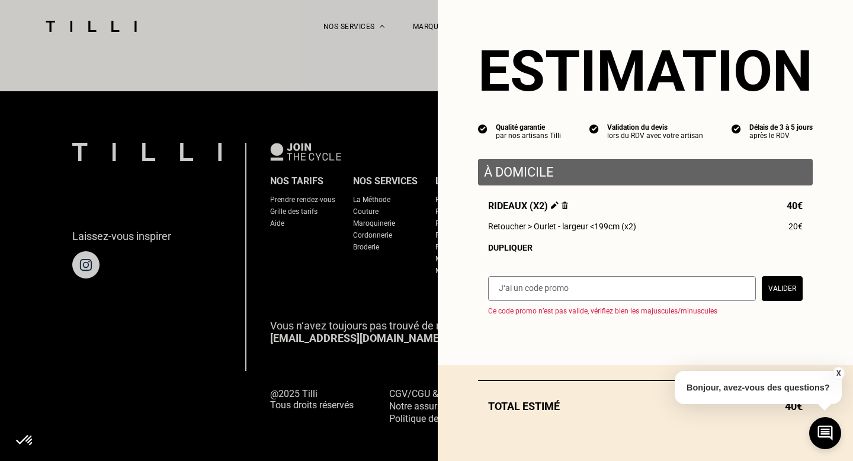  I want to click on div: Dupliquer, so click(645, 248).